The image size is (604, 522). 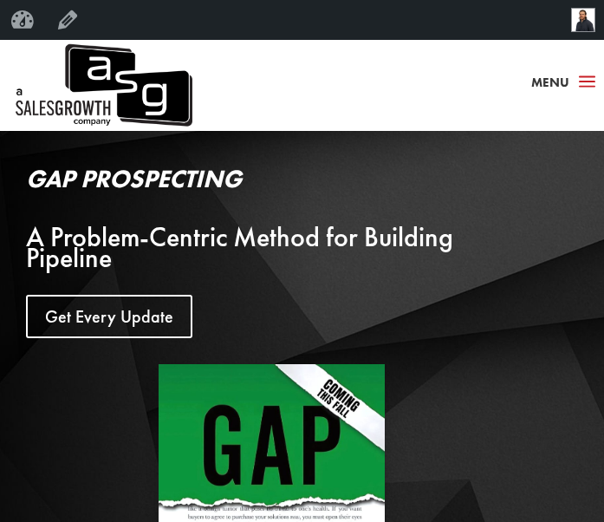 I want to click on img: ASG Co. Logo, so click(x=102, y=85).